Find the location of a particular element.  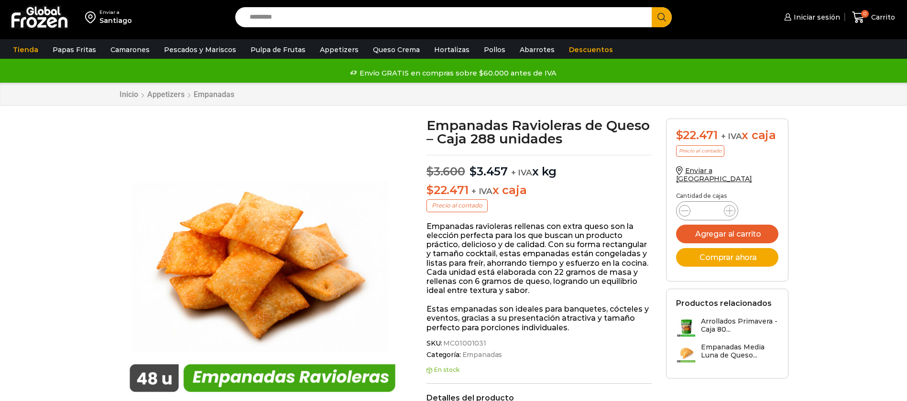

a: Abarrotes is located at coordinates (537, 50).